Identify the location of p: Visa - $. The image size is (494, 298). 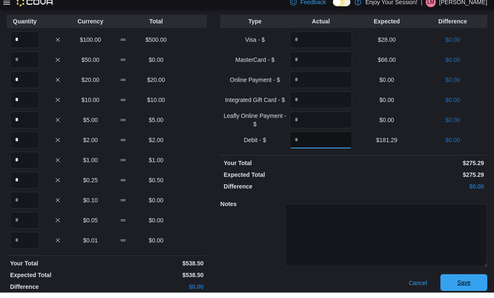
(254, 45).